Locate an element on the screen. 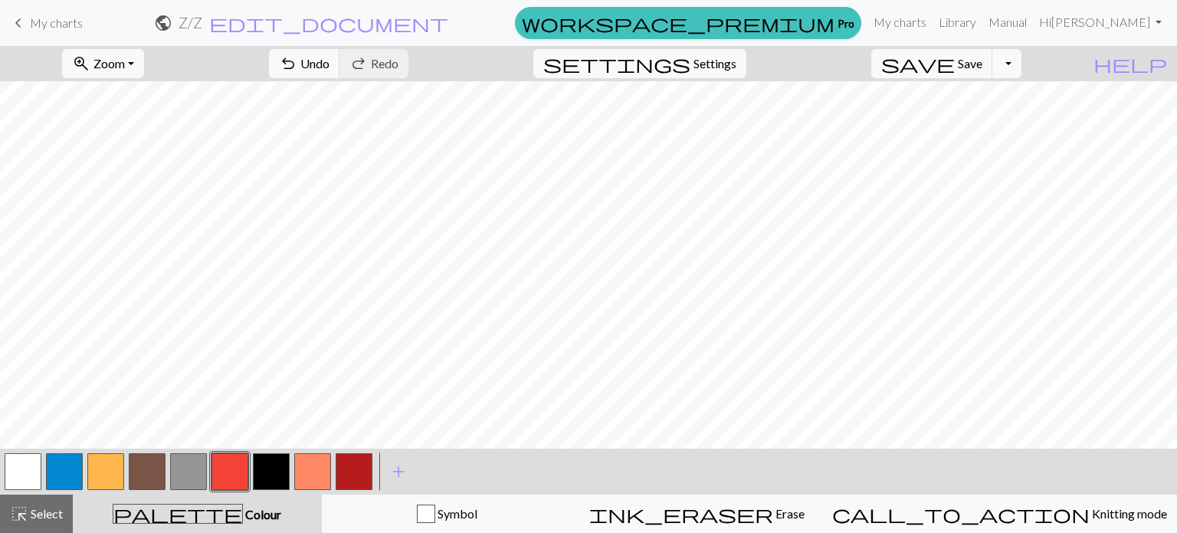 This screenshot has height=533, width=1177. a: Library is located at coordinates (957, 22).